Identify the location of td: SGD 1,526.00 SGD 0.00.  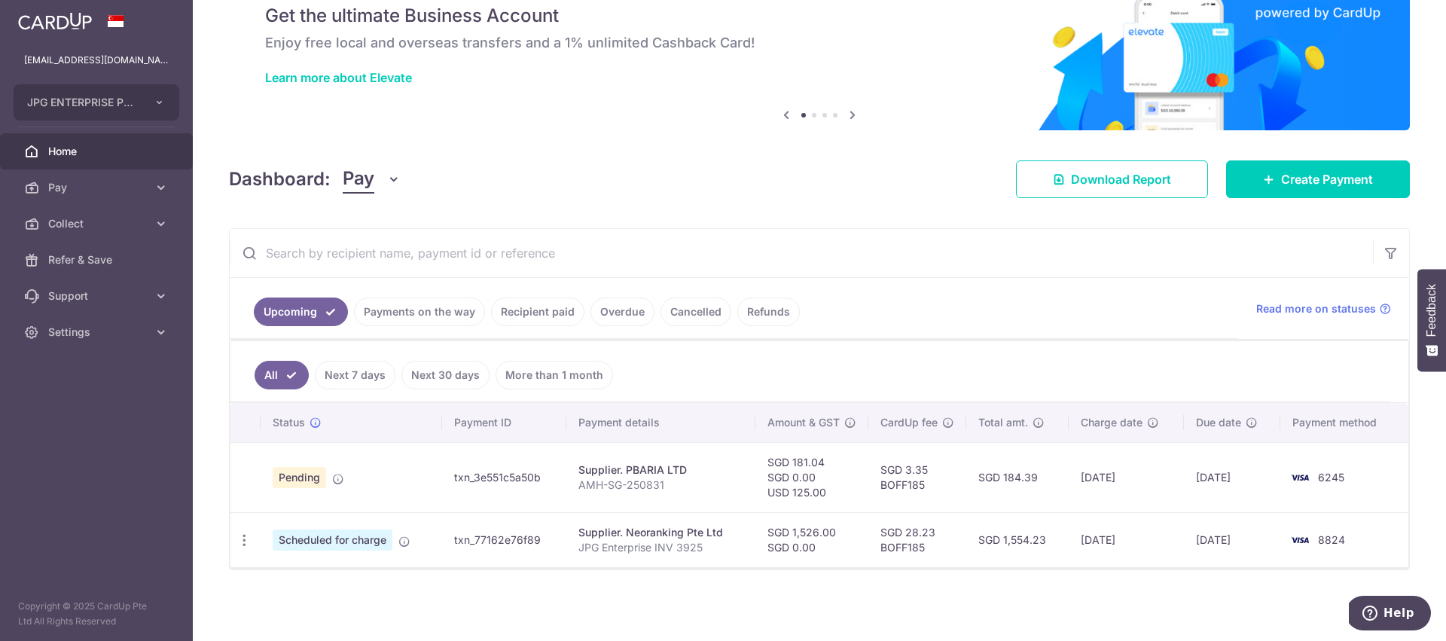
(812, 539).